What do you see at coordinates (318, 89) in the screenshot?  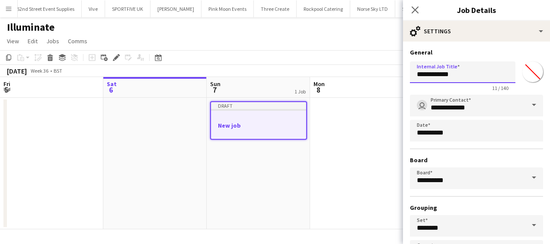 I see `span: 8` at bounding box center [318, 89].